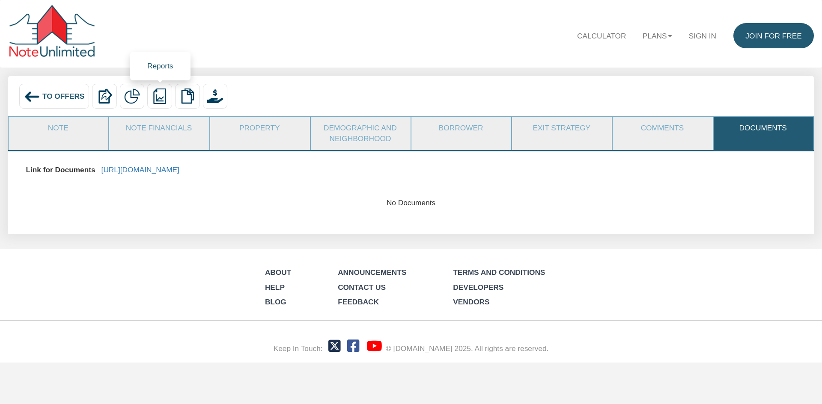 The width and height of the screenshot is (822, 404). What do you see at coordinates (662, 128) in the screenshot?
I see `a: Comments` at bounding box center [662, 128].